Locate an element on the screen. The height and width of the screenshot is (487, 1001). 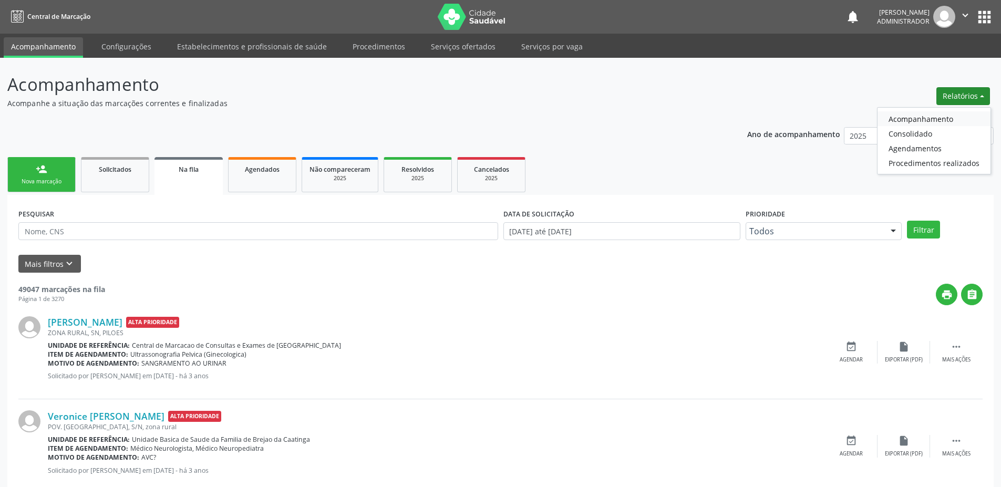
ul: Relatórios is located at coordinates (934, 141).